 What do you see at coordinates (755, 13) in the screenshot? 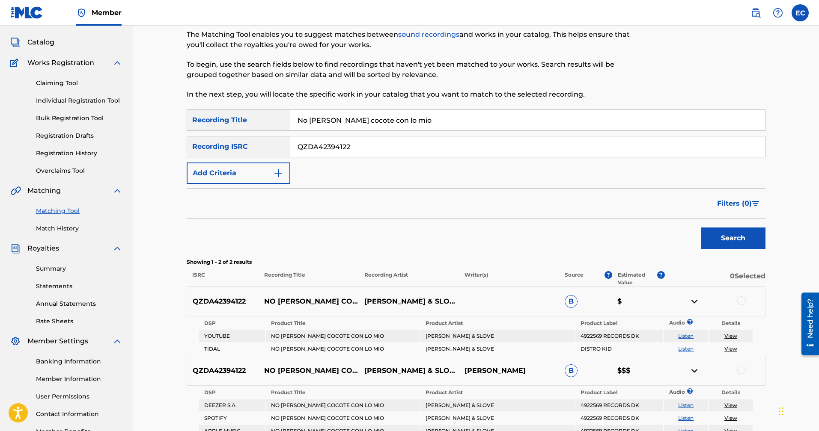
I see `img: search` at bounding box center [755, 13].